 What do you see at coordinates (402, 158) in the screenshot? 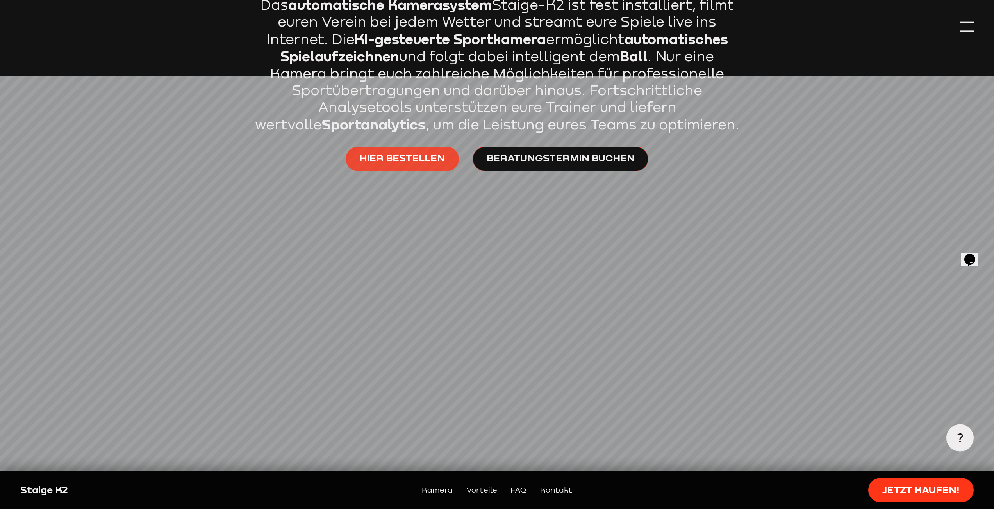
I see `span: Hier bestellen` at bounding box center [402, 158].